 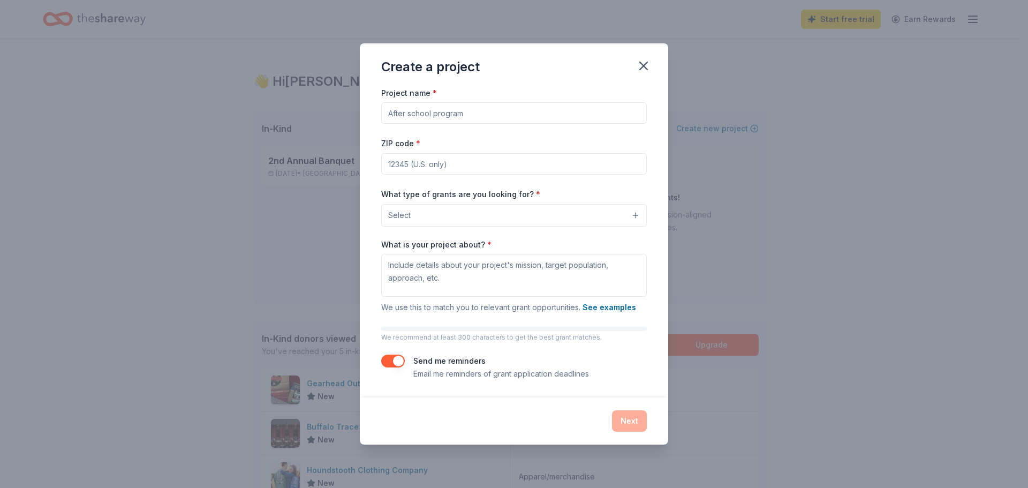 I want to click on label: ZIP code, so click(x=400, y=143).